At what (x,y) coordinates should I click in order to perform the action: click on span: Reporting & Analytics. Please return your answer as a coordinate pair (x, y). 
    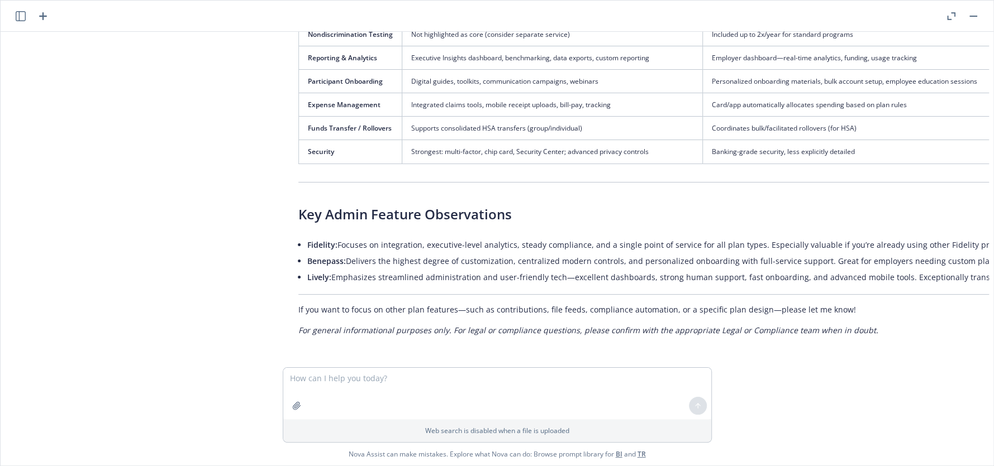
    Looking at the image, I should click on (342, 58).